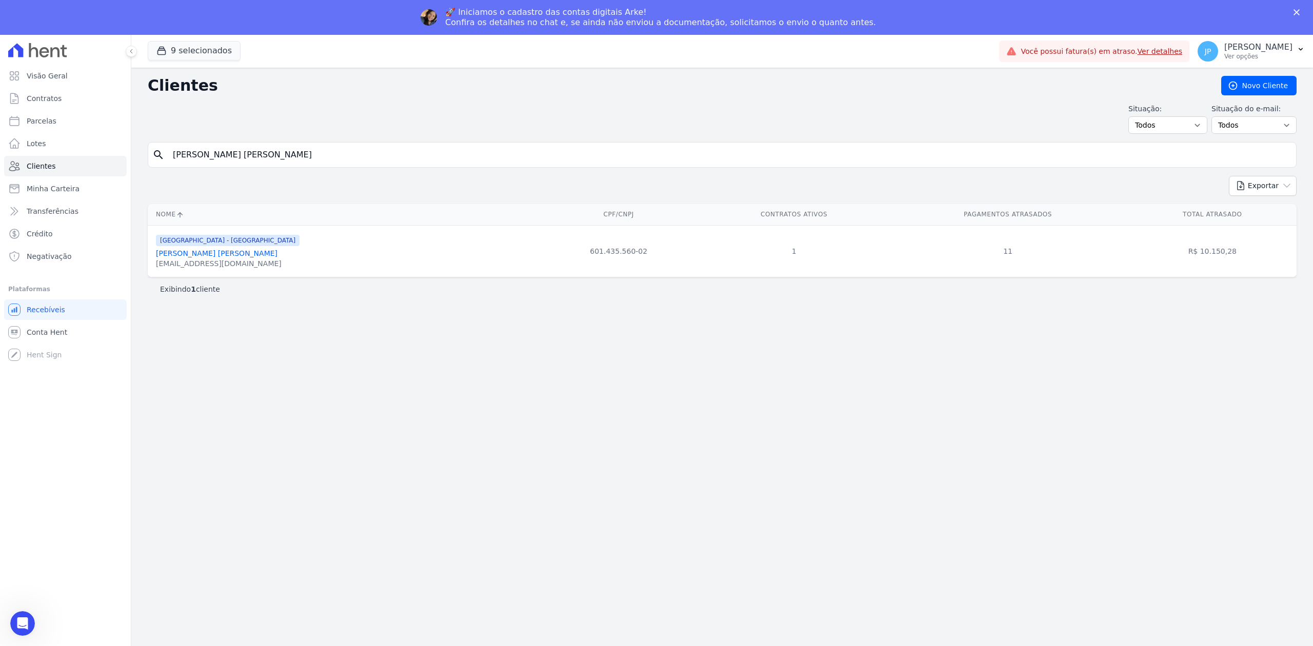 The width and height of the screenshot is (1313, 646). I want to click on span: Você possui fatura(s) em atraso., so click(1101, 51).